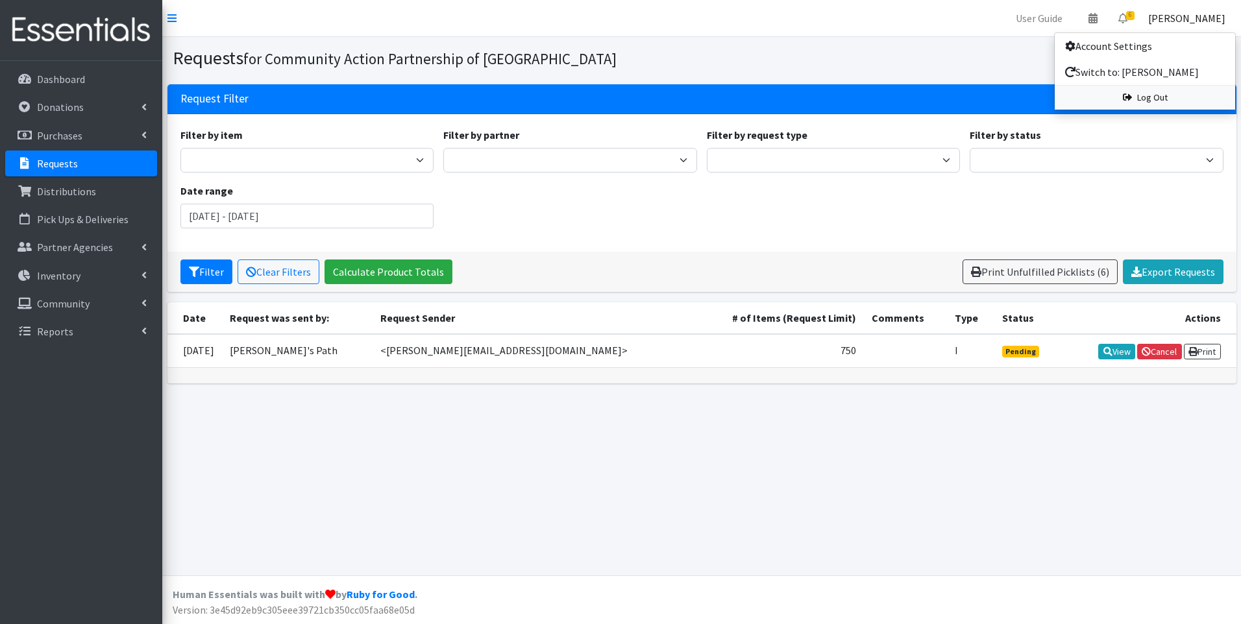 The width and height of the screenshot is (1241, 624). I want to click on a: User Guide, so click(1039, 18).